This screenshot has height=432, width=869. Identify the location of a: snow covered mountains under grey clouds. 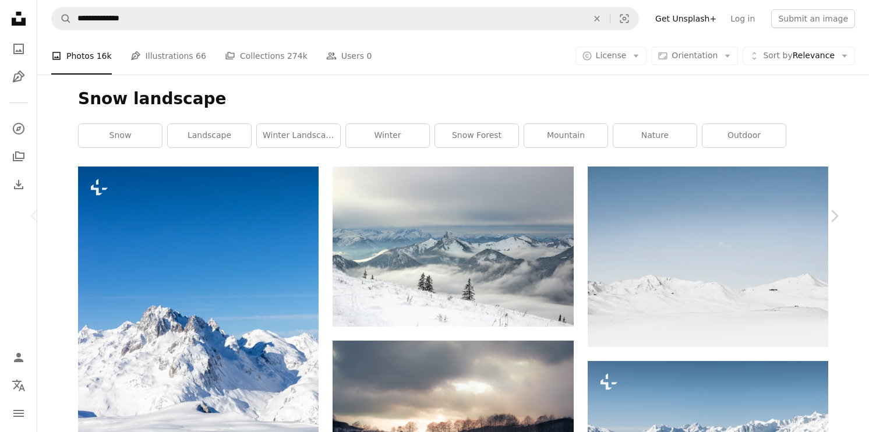
(453, 246).